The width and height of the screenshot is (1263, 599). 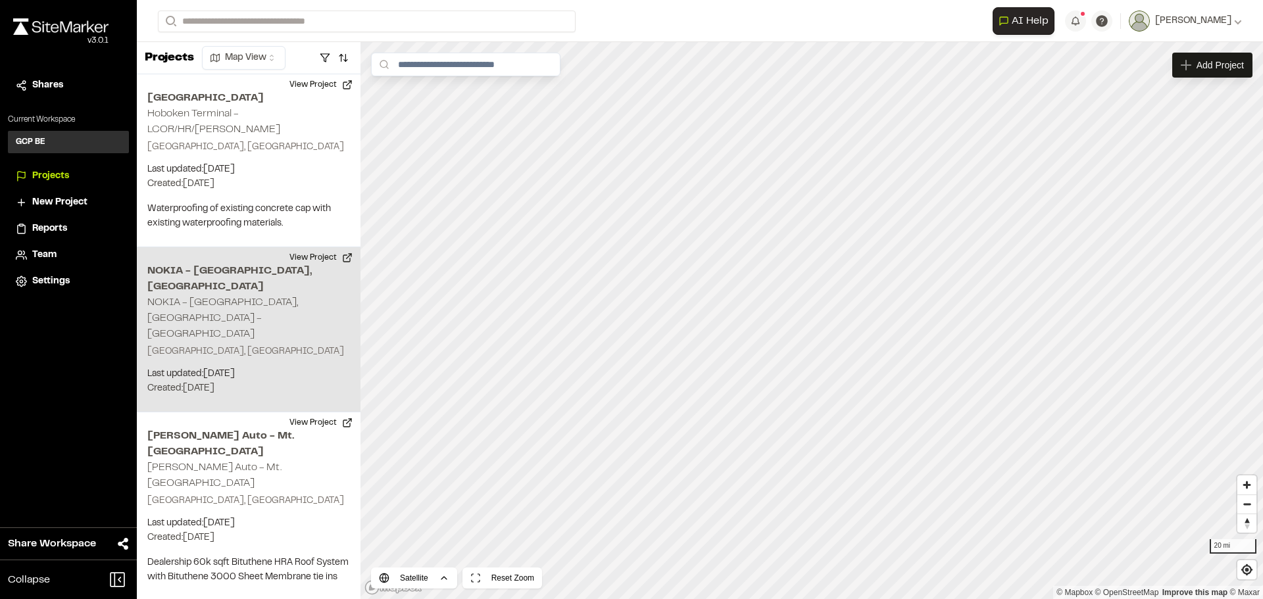 I want to click on button: Search, so click(x=170, y=21).